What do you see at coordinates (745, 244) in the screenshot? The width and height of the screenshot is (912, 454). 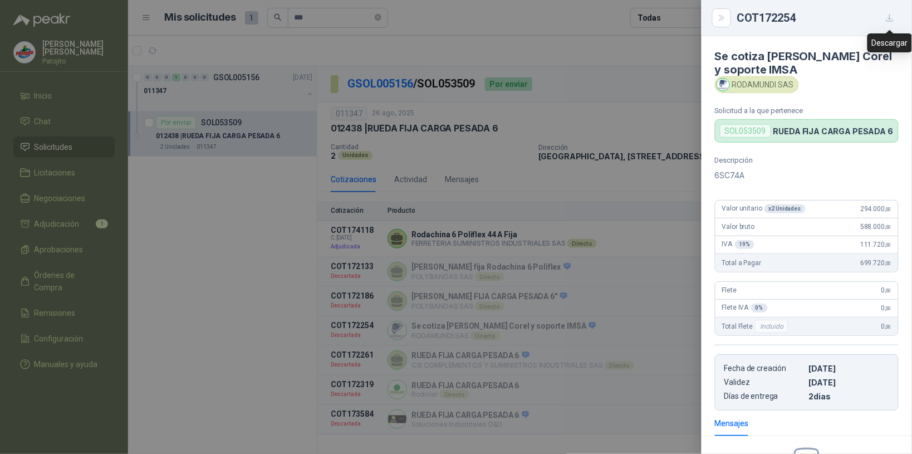 I see `div: 19 %` at bounding box center [745, 244].